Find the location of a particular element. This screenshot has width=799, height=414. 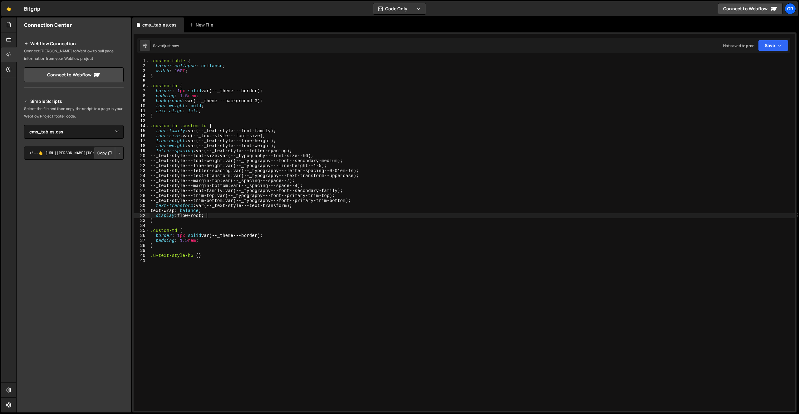

div: 35 is located at coordinates (141, 231).